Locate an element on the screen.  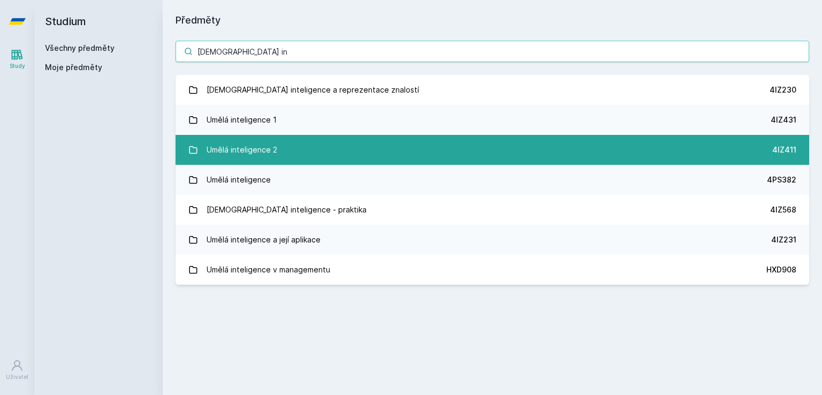
div: 4IZ431 is located at coordinates (784, 120).